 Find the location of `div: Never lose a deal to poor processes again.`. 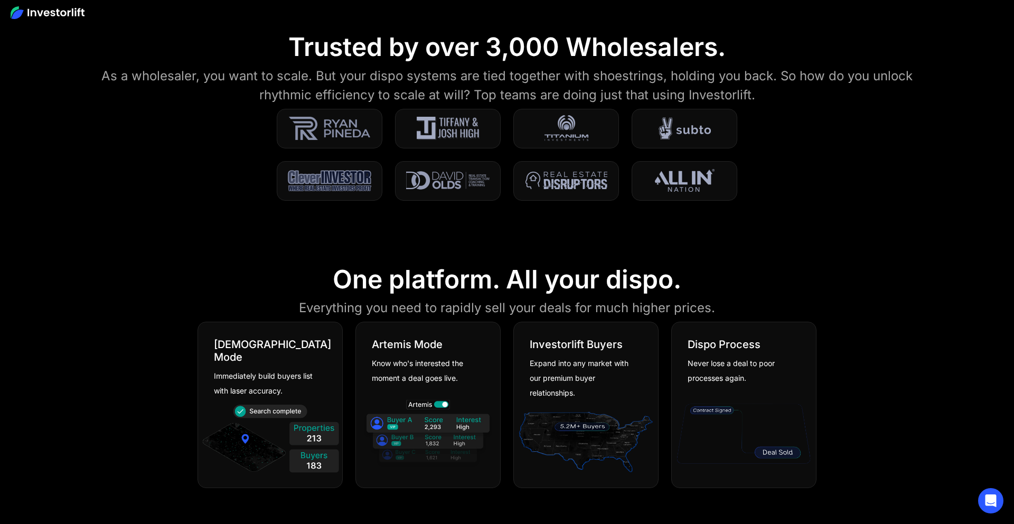

div: Never lose a deal to poor processes again. is located at coordinates (740, 371).